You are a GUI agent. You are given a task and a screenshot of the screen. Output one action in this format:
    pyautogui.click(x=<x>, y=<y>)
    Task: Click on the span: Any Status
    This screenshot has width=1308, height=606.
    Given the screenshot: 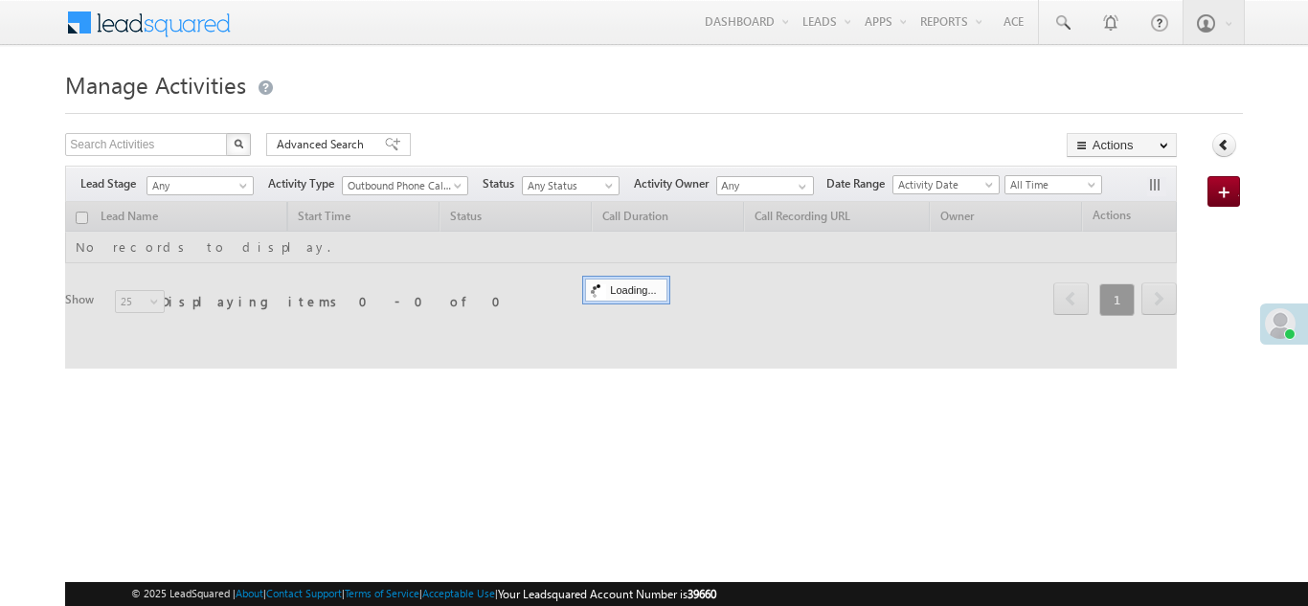 What is the action you would take?
    pyautogui.click(x=568, y=186)
    